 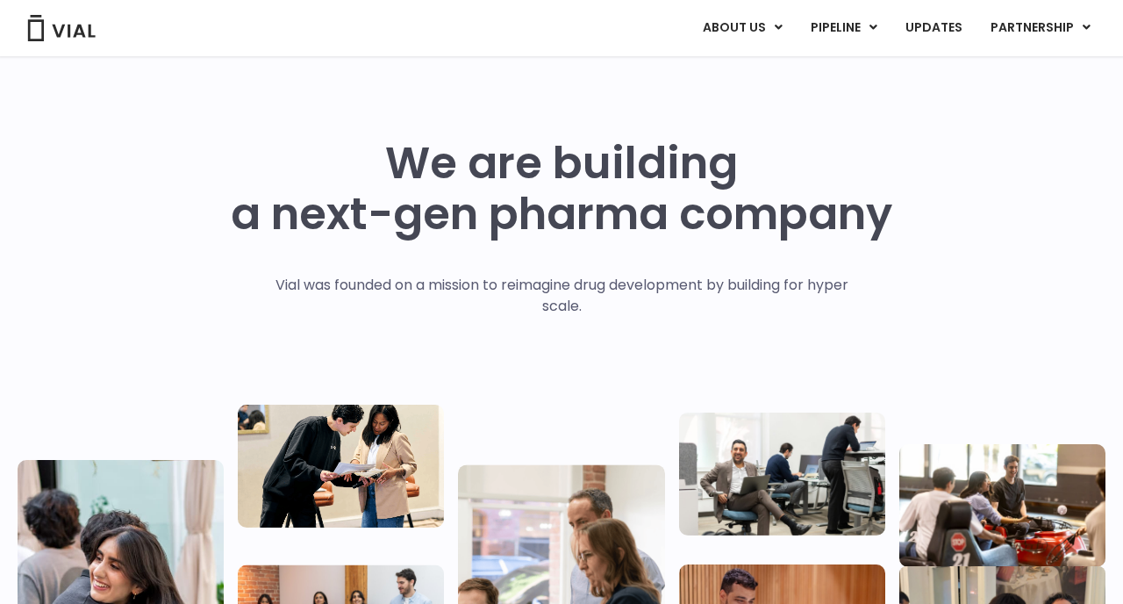 I want to click on img: Vial Logo, so click(x=61, y=28).